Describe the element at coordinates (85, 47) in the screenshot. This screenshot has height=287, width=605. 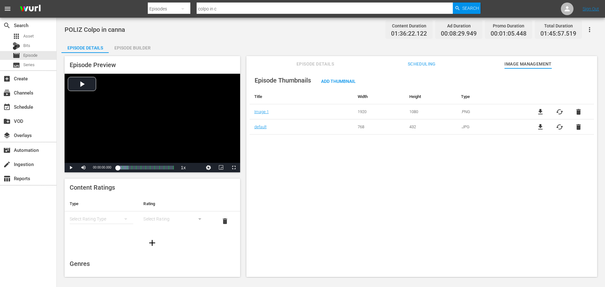
I see `button: Episode Details` at that location.